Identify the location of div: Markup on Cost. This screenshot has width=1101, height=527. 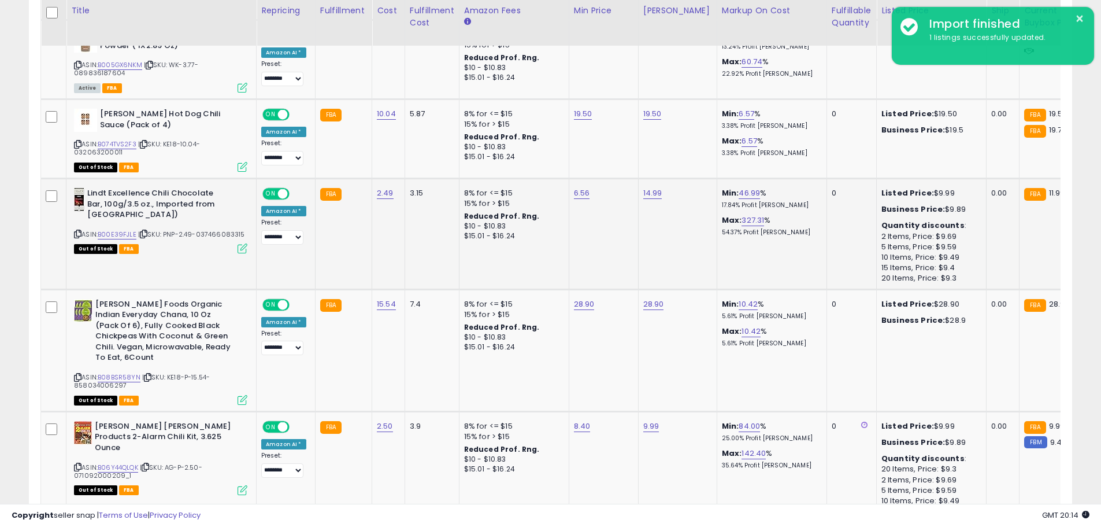
(772, 10).